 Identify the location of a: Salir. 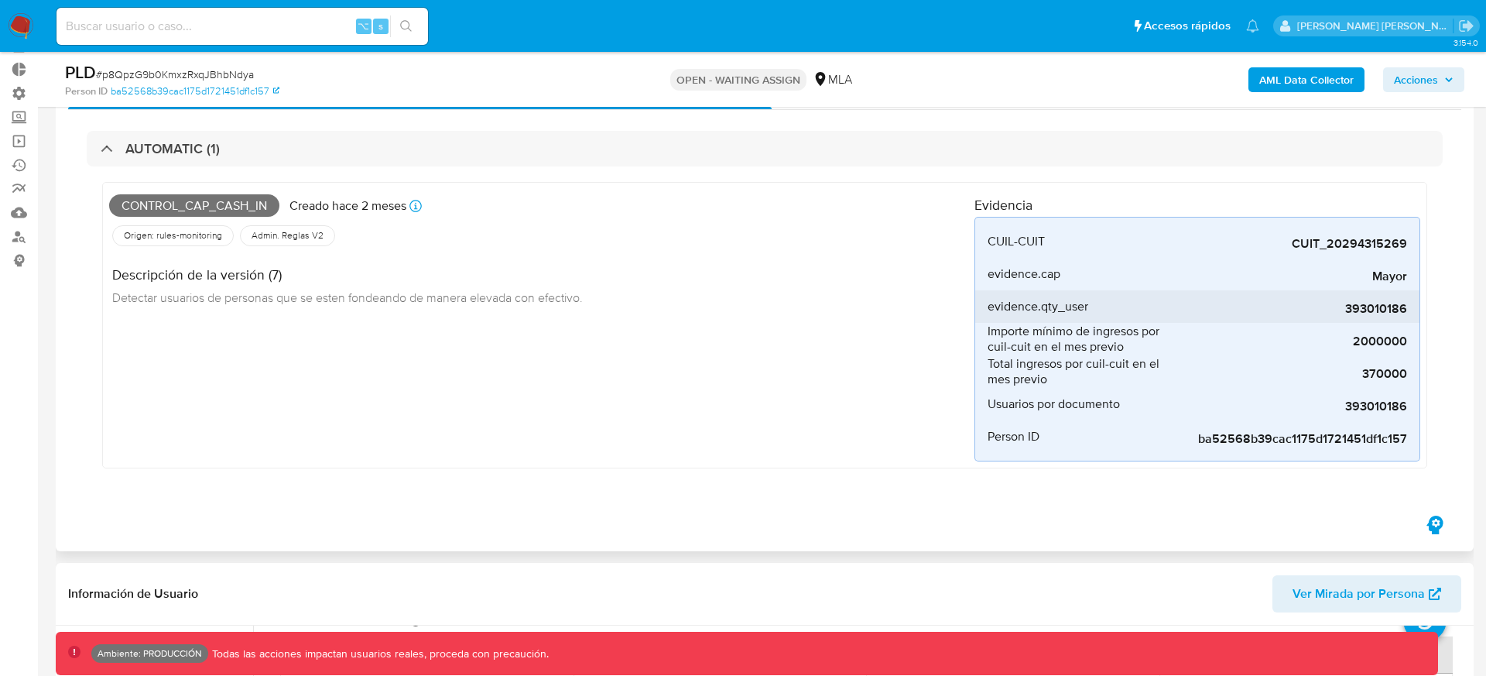
(1466, 26).